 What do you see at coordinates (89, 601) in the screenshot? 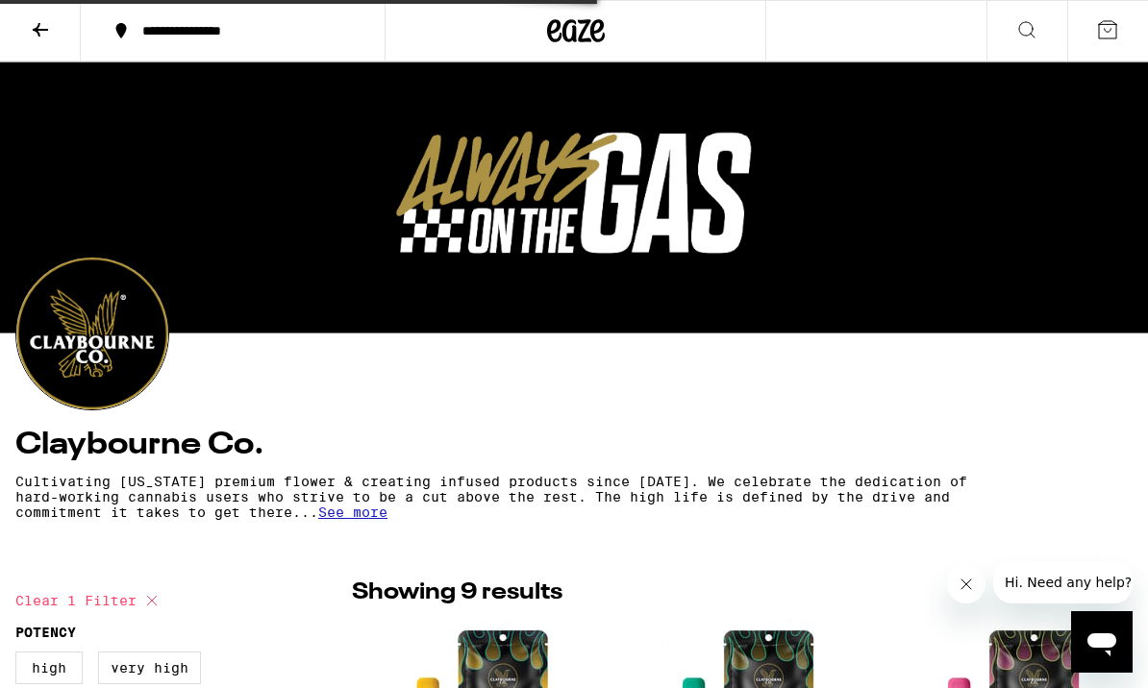
I see `button: Clear 1 filter` at bounding box center [89, 601].